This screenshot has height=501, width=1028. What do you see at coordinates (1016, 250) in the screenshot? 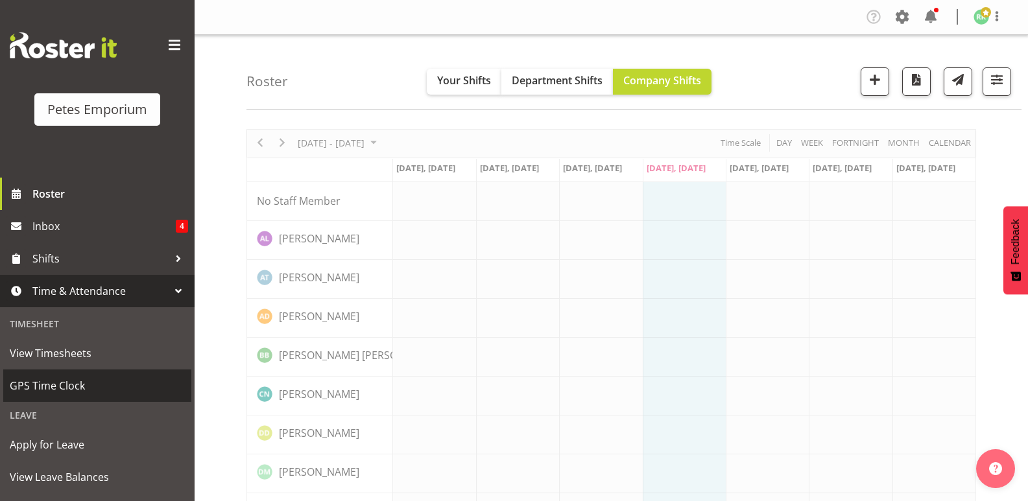
I see `button: Feedback - Show survey` at bounding box center [1016, 250].